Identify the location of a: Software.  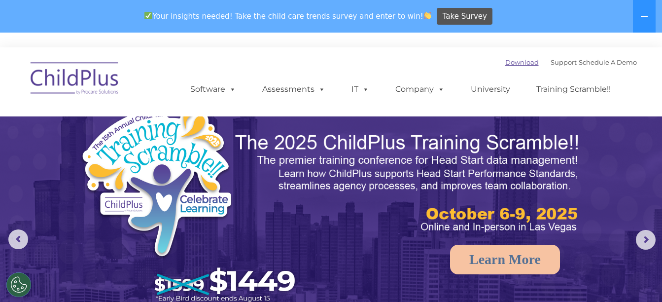
(213, 89).